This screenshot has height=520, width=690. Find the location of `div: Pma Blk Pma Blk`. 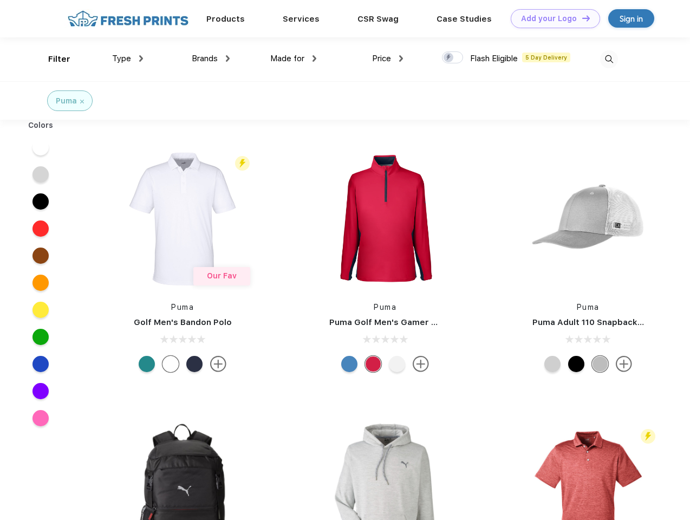

div: Pma Blk Pma Blk is located at coordinates (576, 364).